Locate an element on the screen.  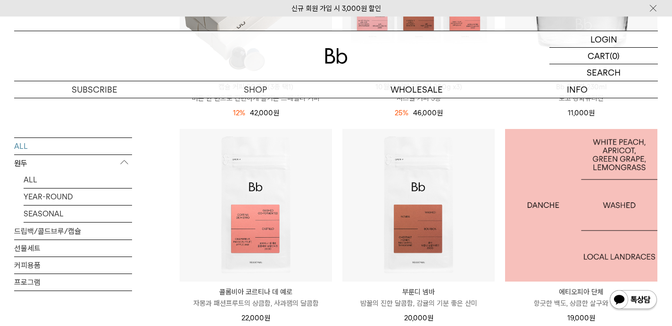
a: YEAR-ROUND is located at coordinates (78, 196).